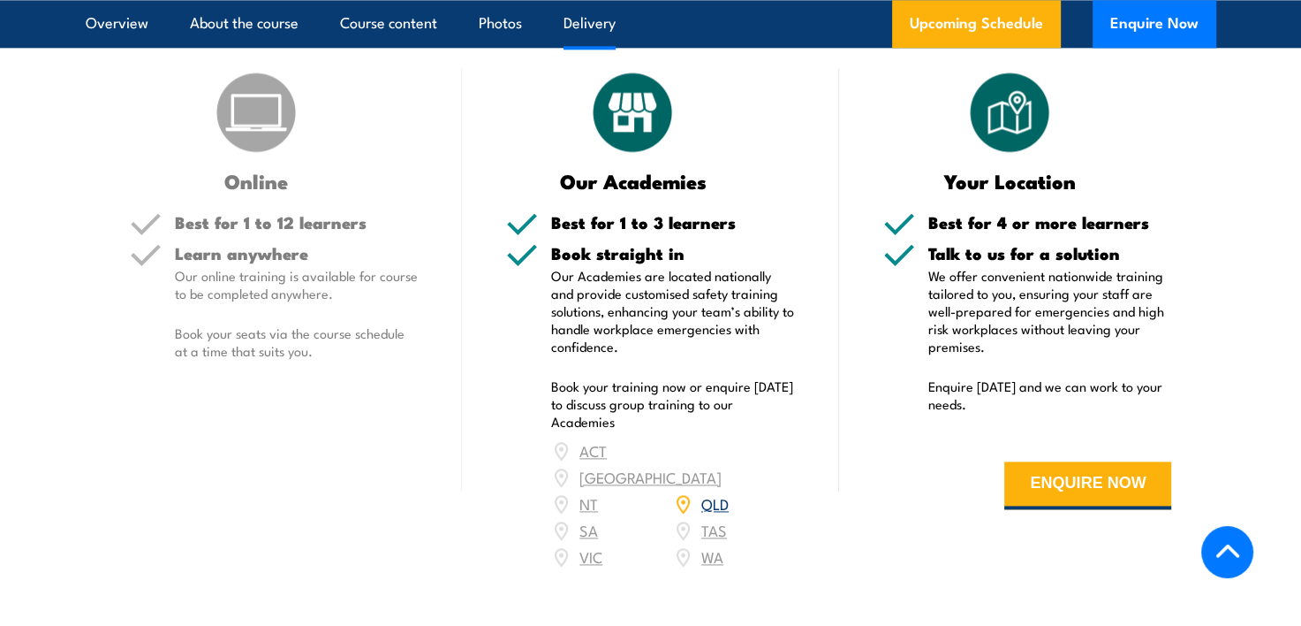 The height and width of the screenshot is (626, 1301). What do you see at coordinates (1010, 180) in the screenshot?
I see `h3: Your Location` at bounding box center [1010, 180].